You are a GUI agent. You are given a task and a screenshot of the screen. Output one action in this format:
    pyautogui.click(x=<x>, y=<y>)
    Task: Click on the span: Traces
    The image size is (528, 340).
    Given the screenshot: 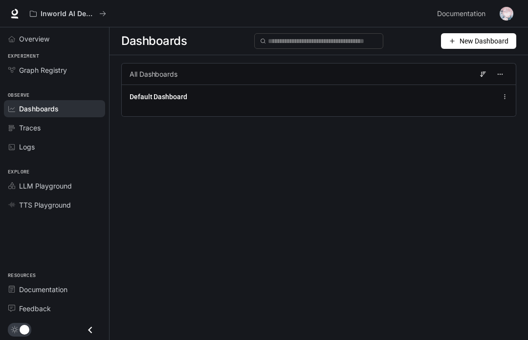 What is the action you would take?
    pyautogui.click(x=30, y=128)
    